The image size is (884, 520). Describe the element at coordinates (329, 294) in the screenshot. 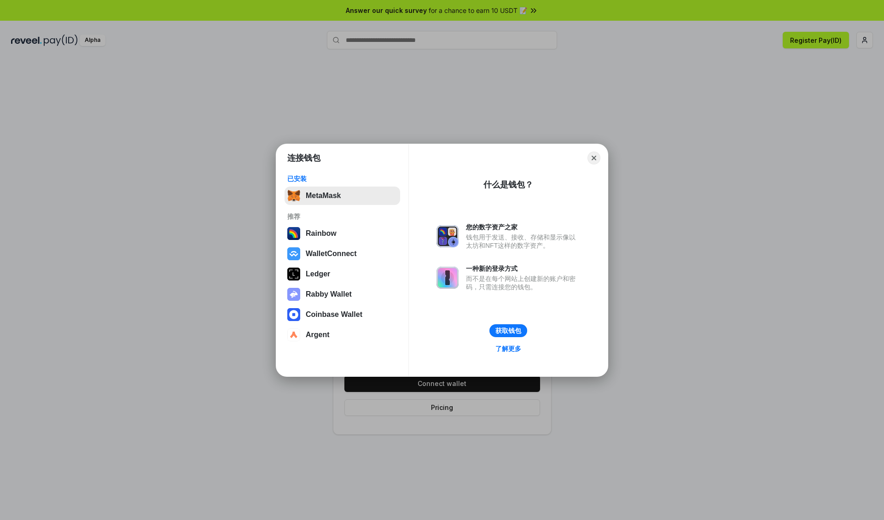

I see `div: Rabby Wallet` at that location.